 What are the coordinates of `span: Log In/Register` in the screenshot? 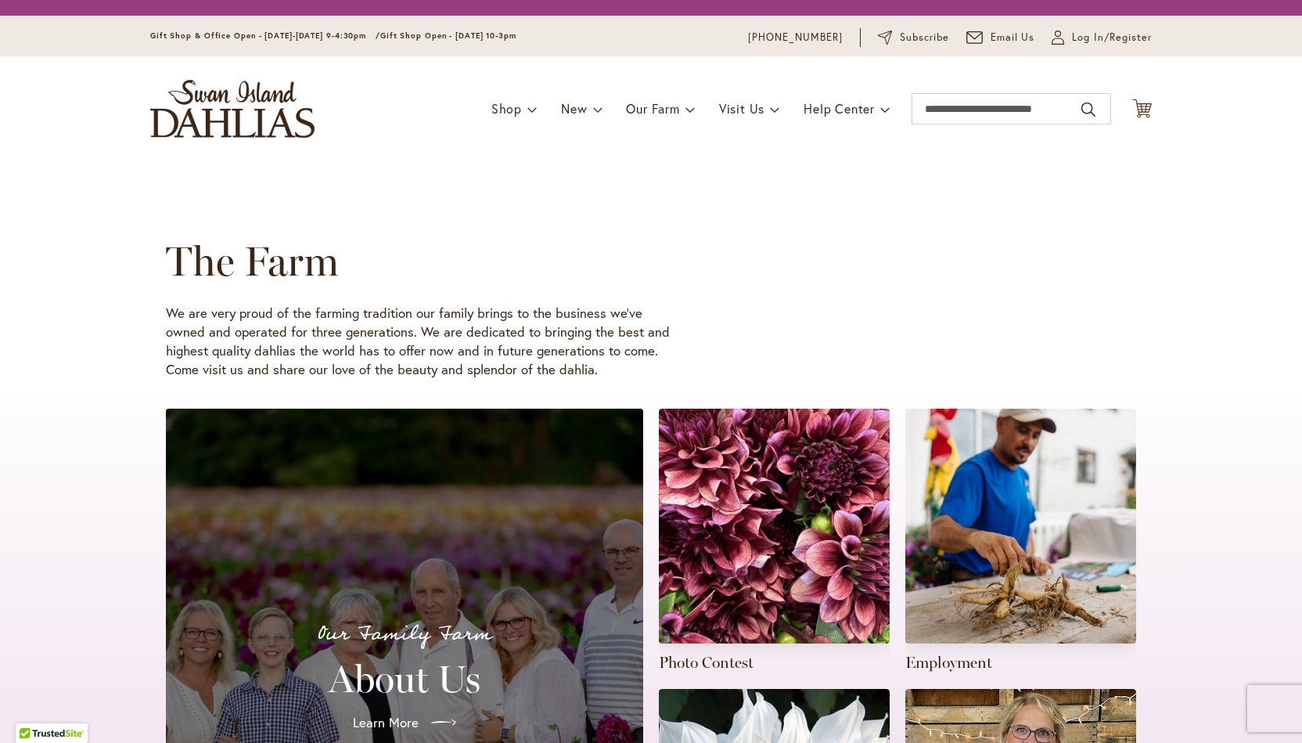 It's located at (1112, 38).